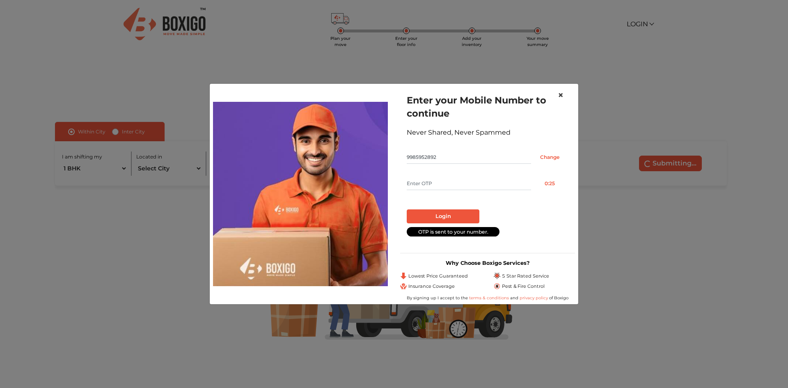 This screenshot has width=788, height=388. Describe the element at coordinates (490, 298) in the screenshot. I see `a: terms & conditions` at that location.